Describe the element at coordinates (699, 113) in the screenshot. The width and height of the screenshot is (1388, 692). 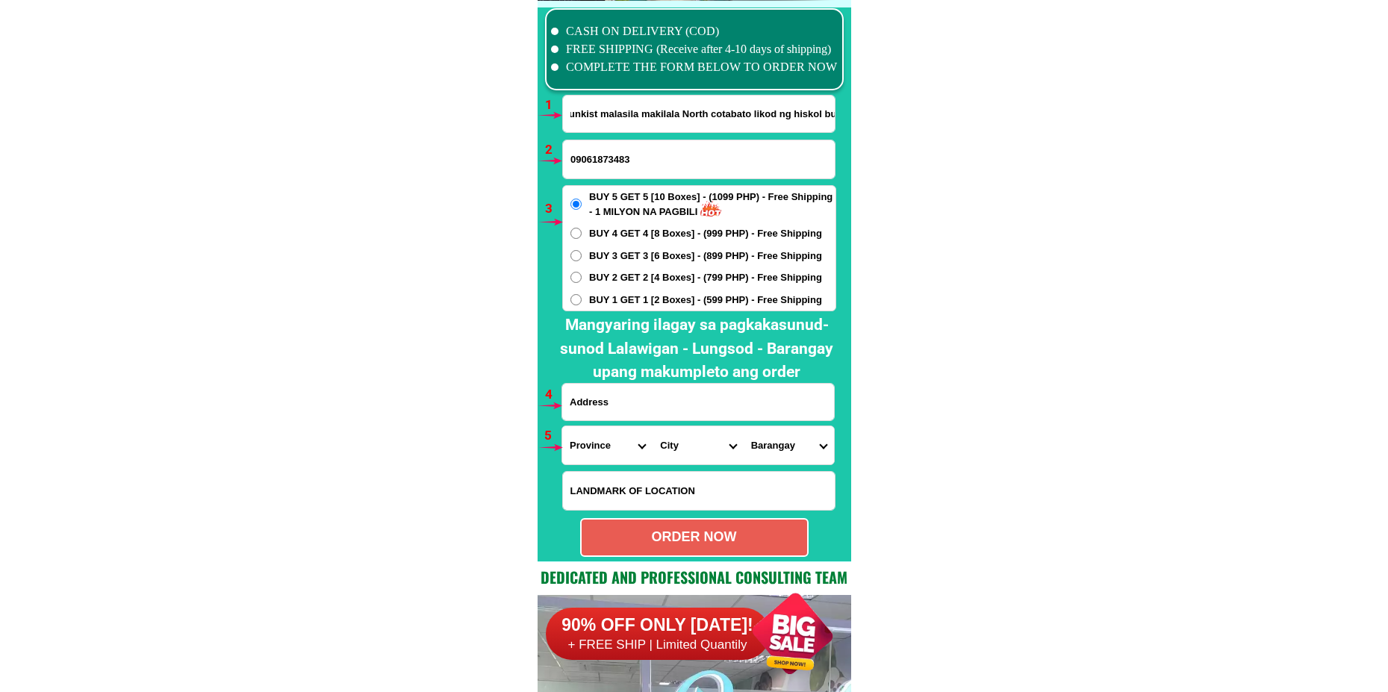
I see `input: Input full_name` at that location.